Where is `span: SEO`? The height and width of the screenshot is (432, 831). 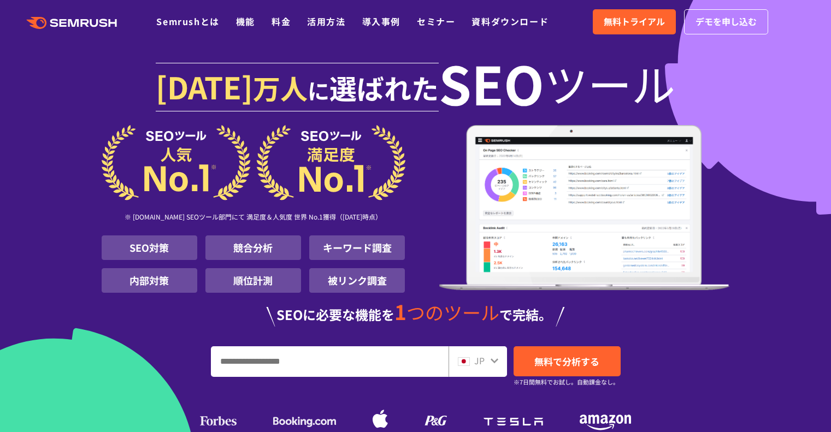 span: SEO is located at coordinates (491, 83).